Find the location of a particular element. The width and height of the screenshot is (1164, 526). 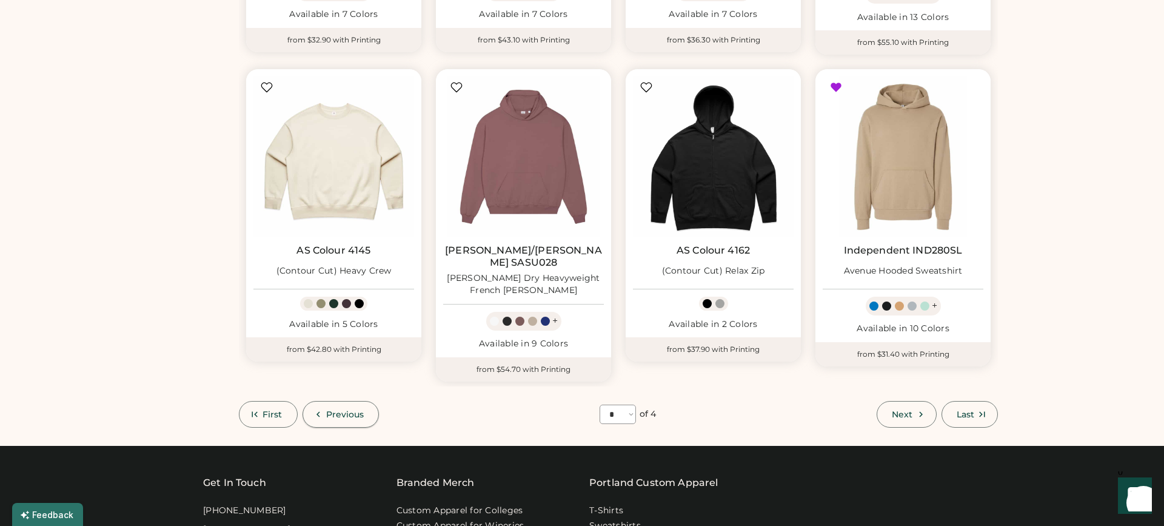

a: Portland Custom Apparel is located at coordinates (654, 483).